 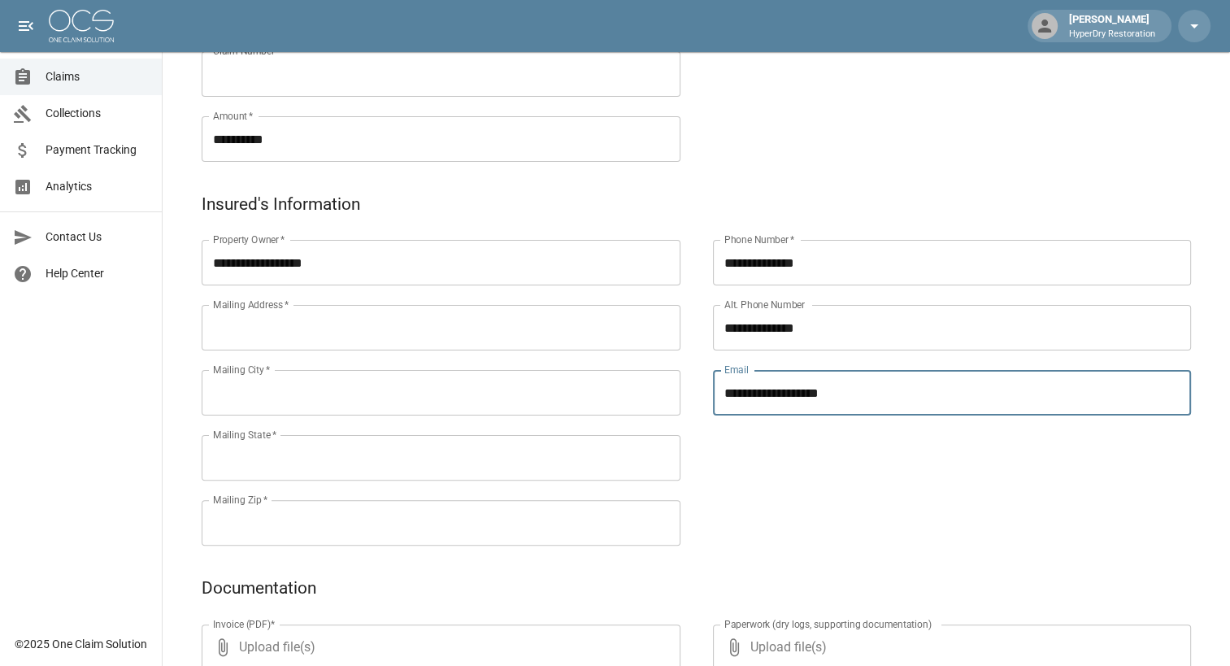 What do you see at coordinates (26, 26) in the screenshot?
I see `button: open drawer` at bounding box center [26, 26].